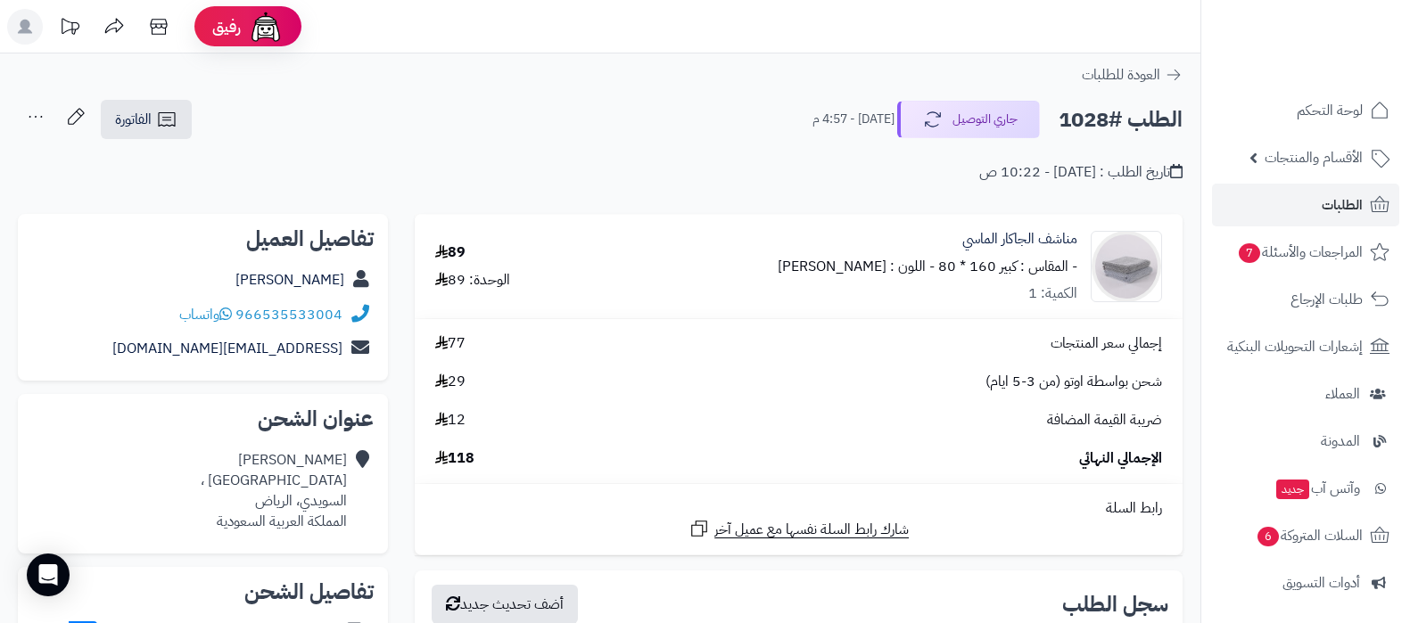  I want to click on a: 966535533004, so click(289, 315).